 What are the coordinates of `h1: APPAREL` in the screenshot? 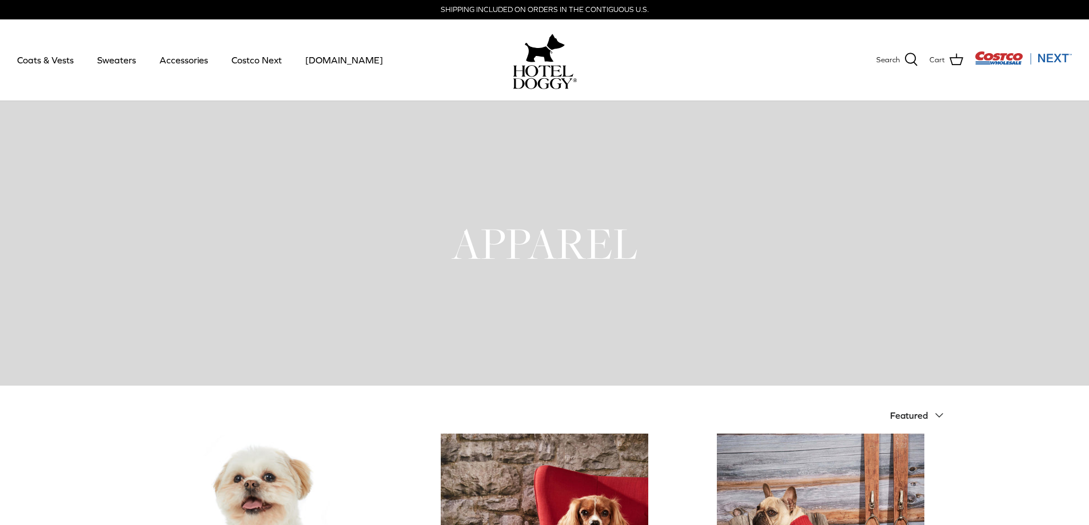 It's located at (545, 244).